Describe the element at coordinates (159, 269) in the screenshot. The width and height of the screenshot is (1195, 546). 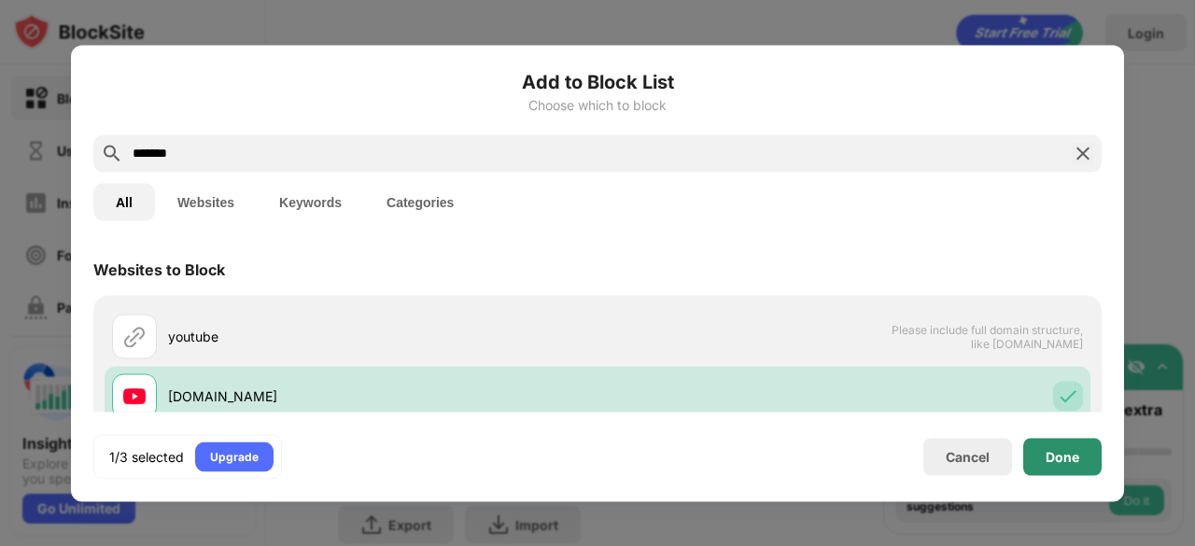
I see `div: Websites to Block` at that location.